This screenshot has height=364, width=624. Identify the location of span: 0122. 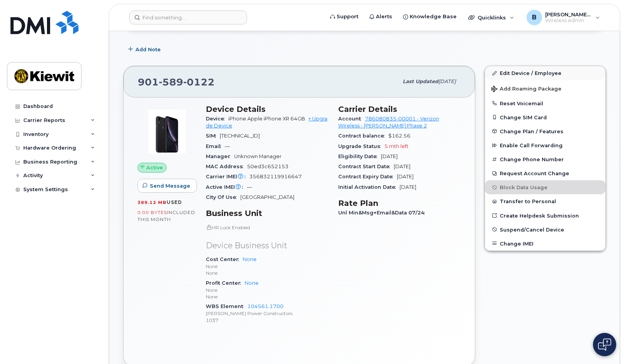
(199, 82).